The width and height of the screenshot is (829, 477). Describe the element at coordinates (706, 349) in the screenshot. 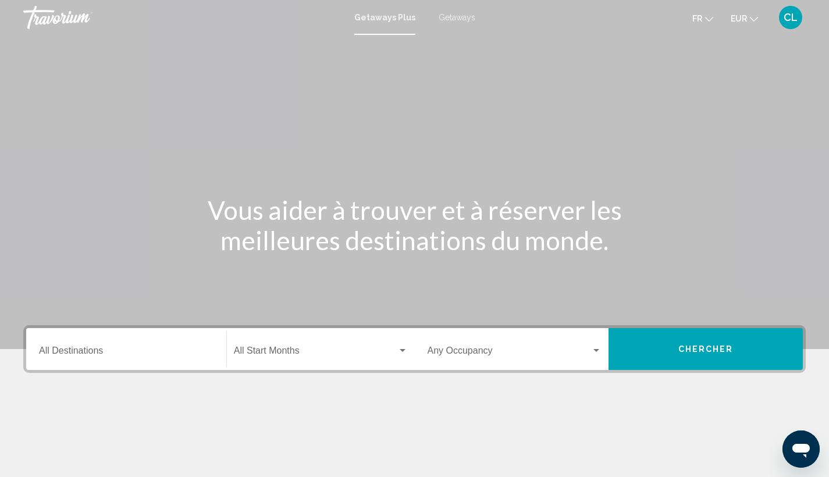

I see `button: Chercher` at that location.